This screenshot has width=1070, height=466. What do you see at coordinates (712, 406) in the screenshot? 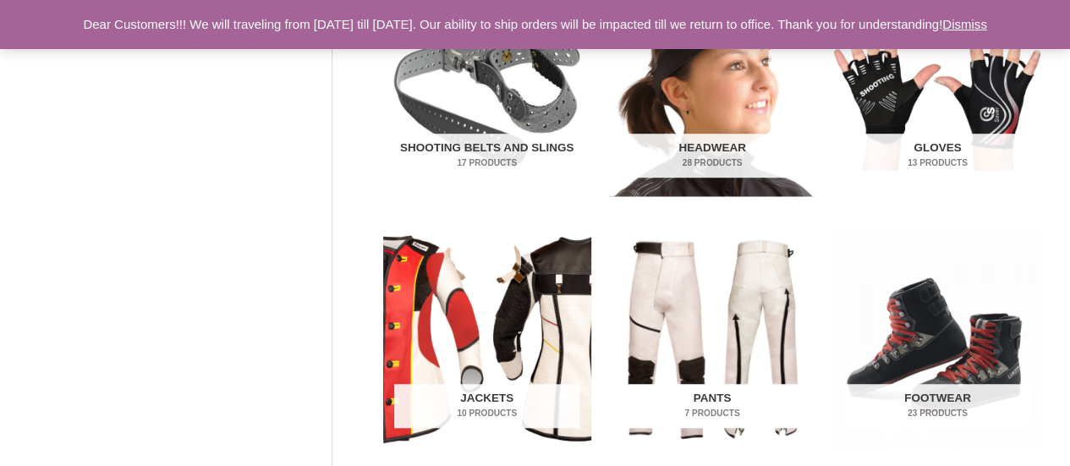
I see `h2: Pants` at bounding box center [712, 406].